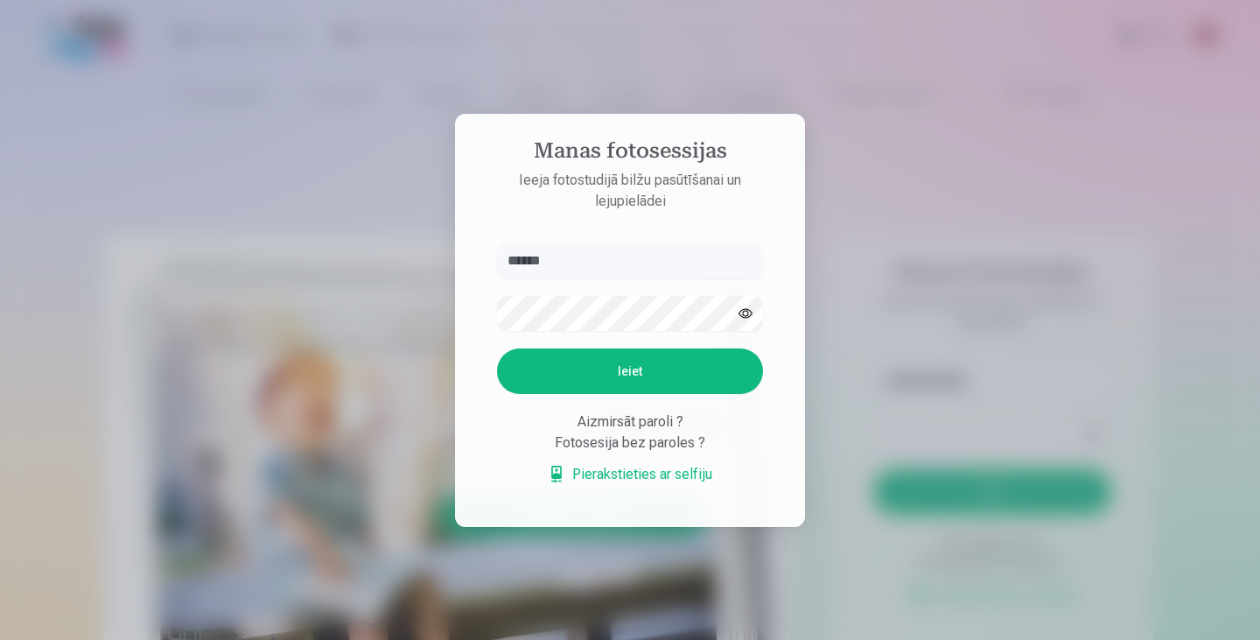  Describe the element at coordinates (630, 443) in the screenshot. I see `div: Fotosesija bez paroles ?` at that location.